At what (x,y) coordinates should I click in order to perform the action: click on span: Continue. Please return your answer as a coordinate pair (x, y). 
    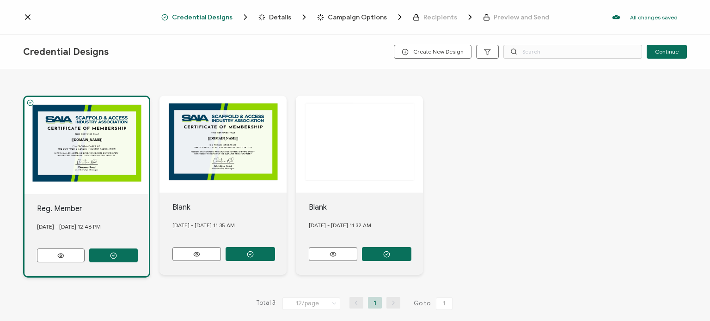
    Looking at the image, I should click on (666, 52).